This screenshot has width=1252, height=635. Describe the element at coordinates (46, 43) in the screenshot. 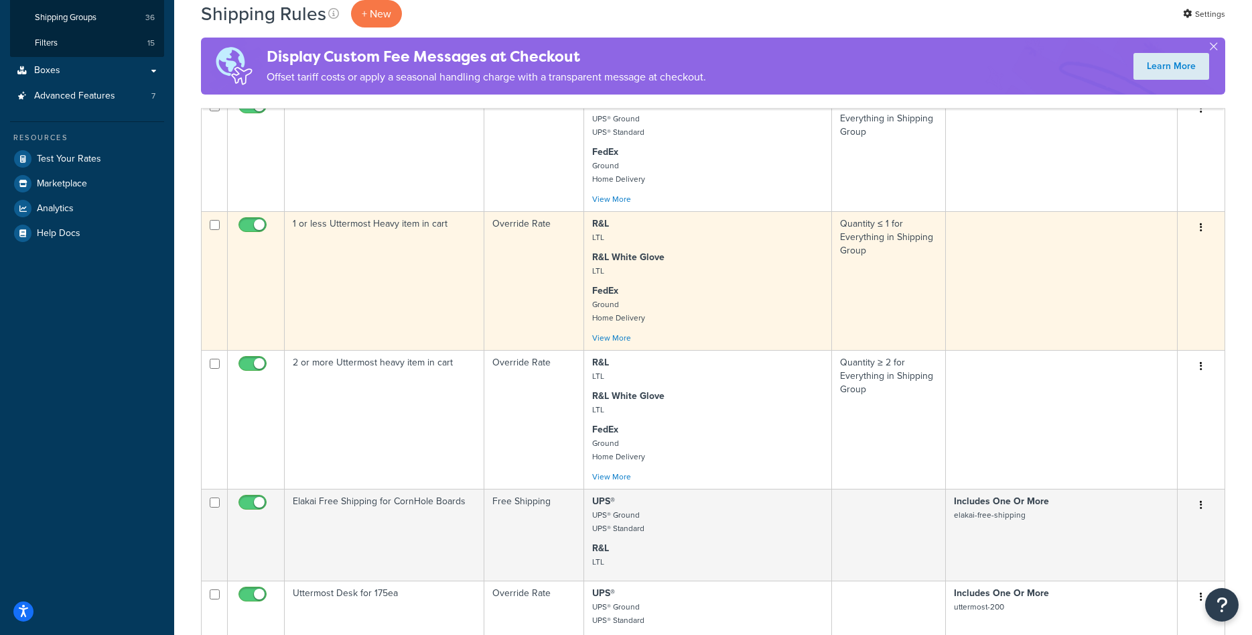

I see `span: Filters` at that location.